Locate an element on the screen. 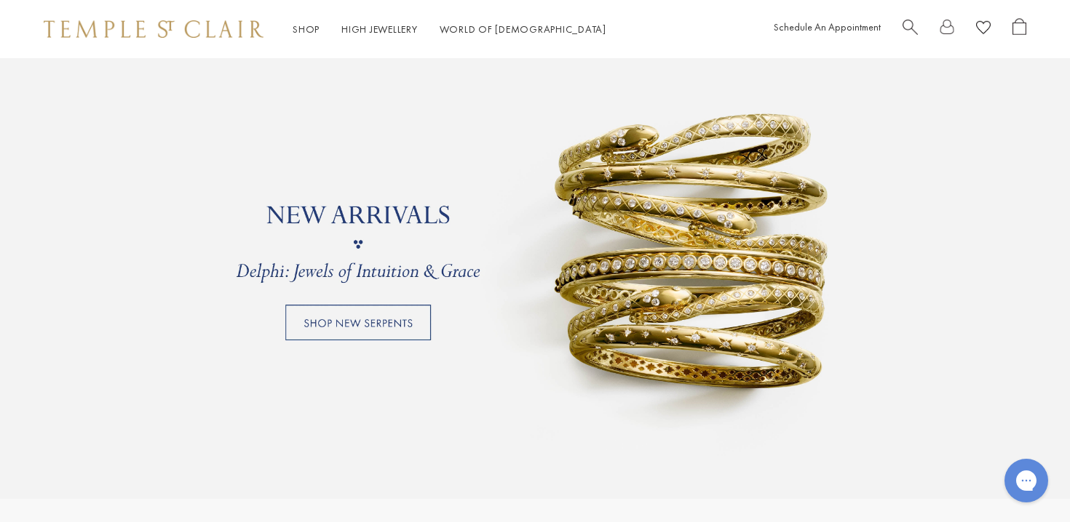 This screenshot has width=1070, height=522. a: High JewelleryHigh Jewellery is located at coordinates (379, 29).